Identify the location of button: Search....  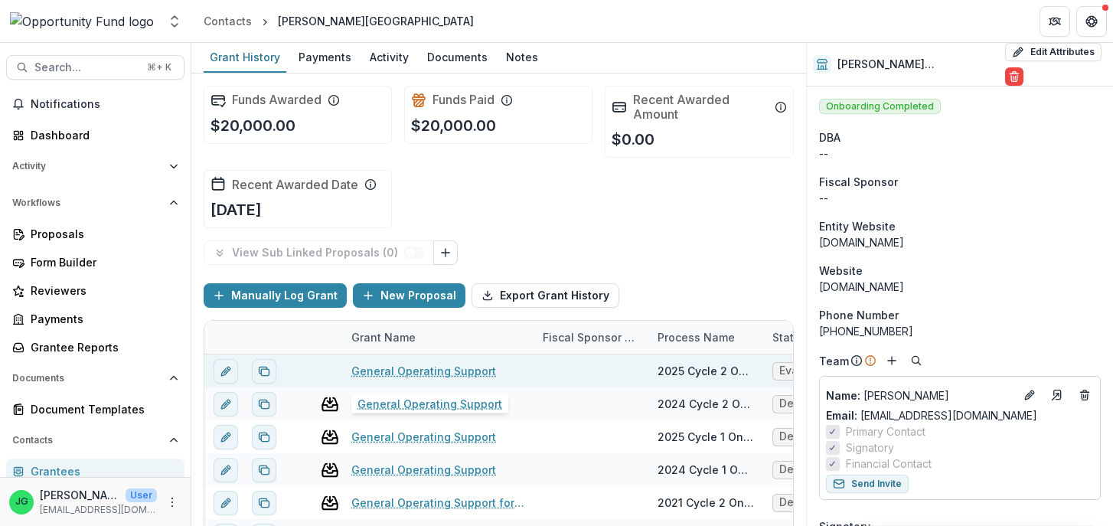
(95, 67).